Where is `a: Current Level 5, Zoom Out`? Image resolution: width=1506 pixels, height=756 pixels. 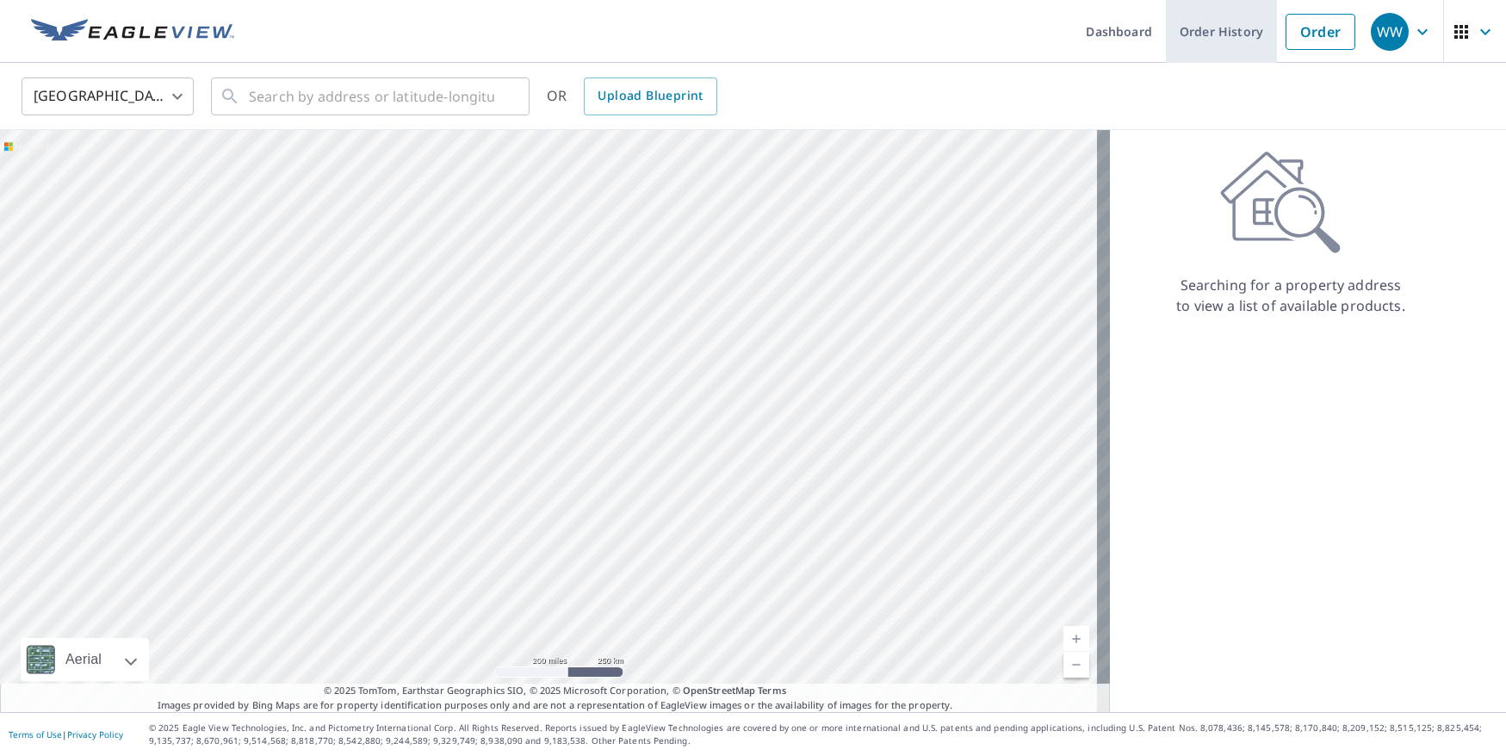
a: Current Level 5, Zoom Out is located at coordinates (1077, 665).